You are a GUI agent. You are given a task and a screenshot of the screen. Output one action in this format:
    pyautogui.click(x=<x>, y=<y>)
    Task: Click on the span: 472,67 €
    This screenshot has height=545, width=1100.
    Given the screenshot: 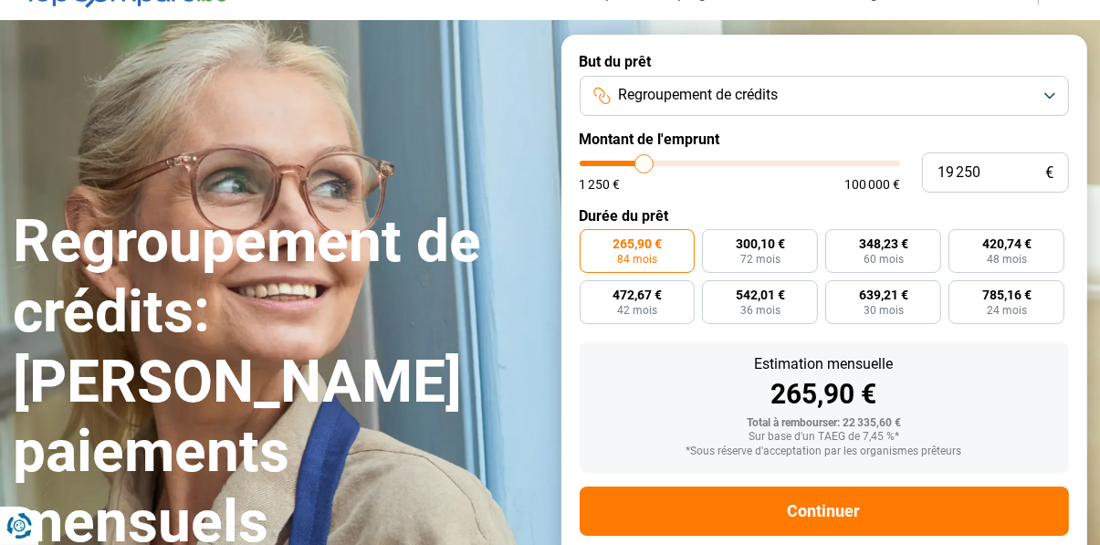 What is the action you would take?
    pyautogui.click(x=637, y=295)
    